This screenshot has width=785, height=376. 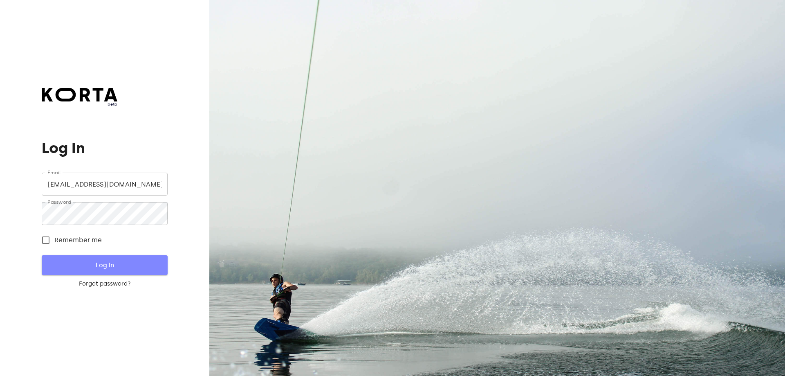 I want to click on span: Log In, so click(x=104, y=265).